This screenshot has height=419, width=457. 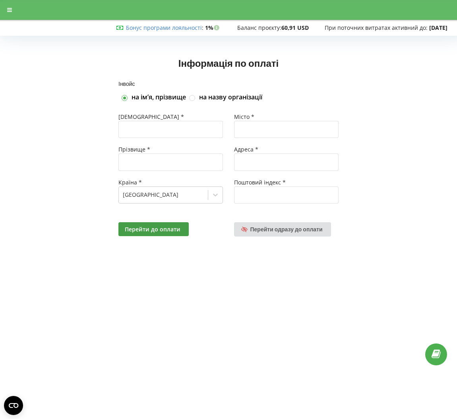 I want to click on button: Open CMP widget, so click(x=14, y=405).